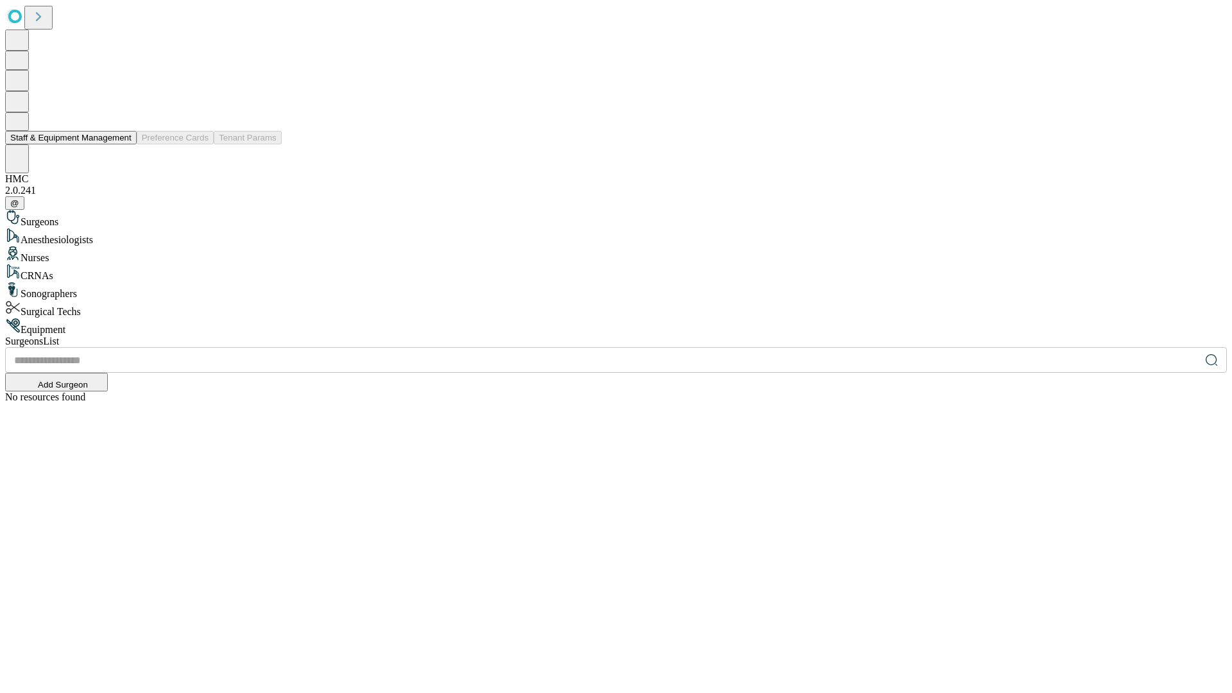 The width and height of the screenshot is (1232, 693). Describe the element at coordinates (616, 309) in the screenshot. I see `div: Surgical Techs` at that location.